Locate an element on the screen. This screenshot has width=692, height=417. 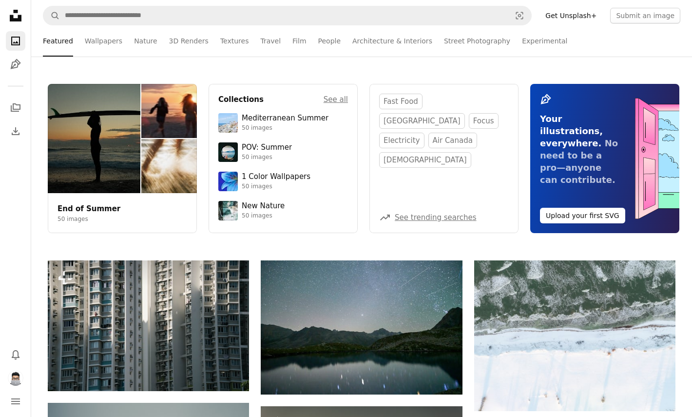
a: Textures is located at coordinates (235, 41).